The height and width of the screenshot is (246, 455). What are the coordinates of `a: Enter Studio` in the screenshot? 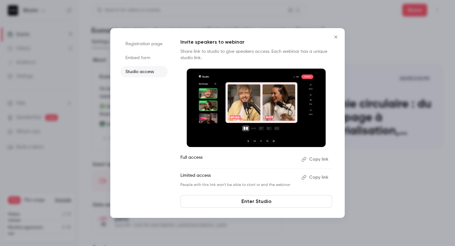 It's located at (256, 201).